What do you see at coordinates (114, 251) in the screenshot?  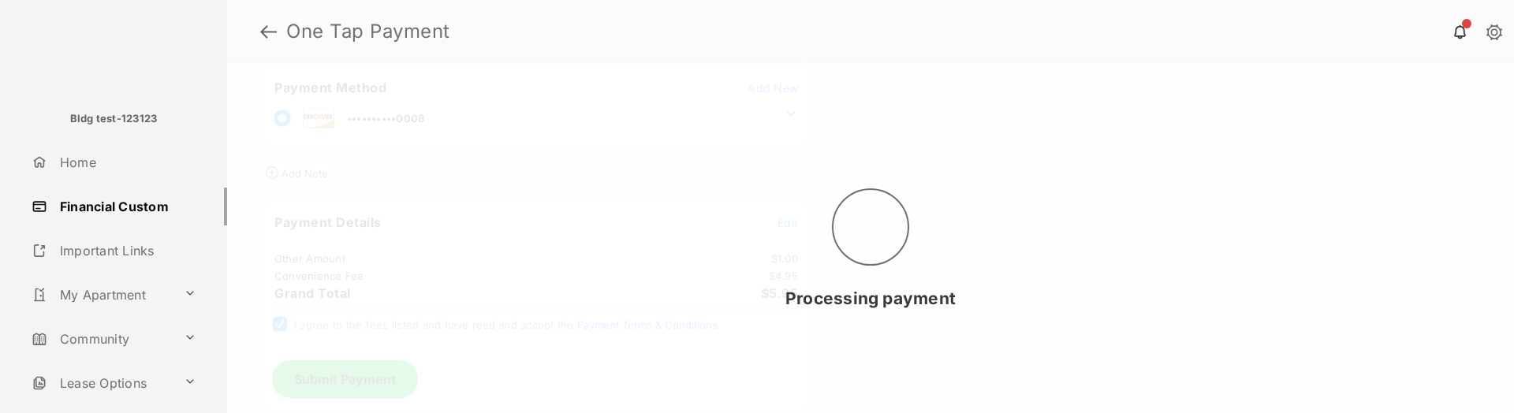 I see `a: Important Links` at bounding box center [114, 251].